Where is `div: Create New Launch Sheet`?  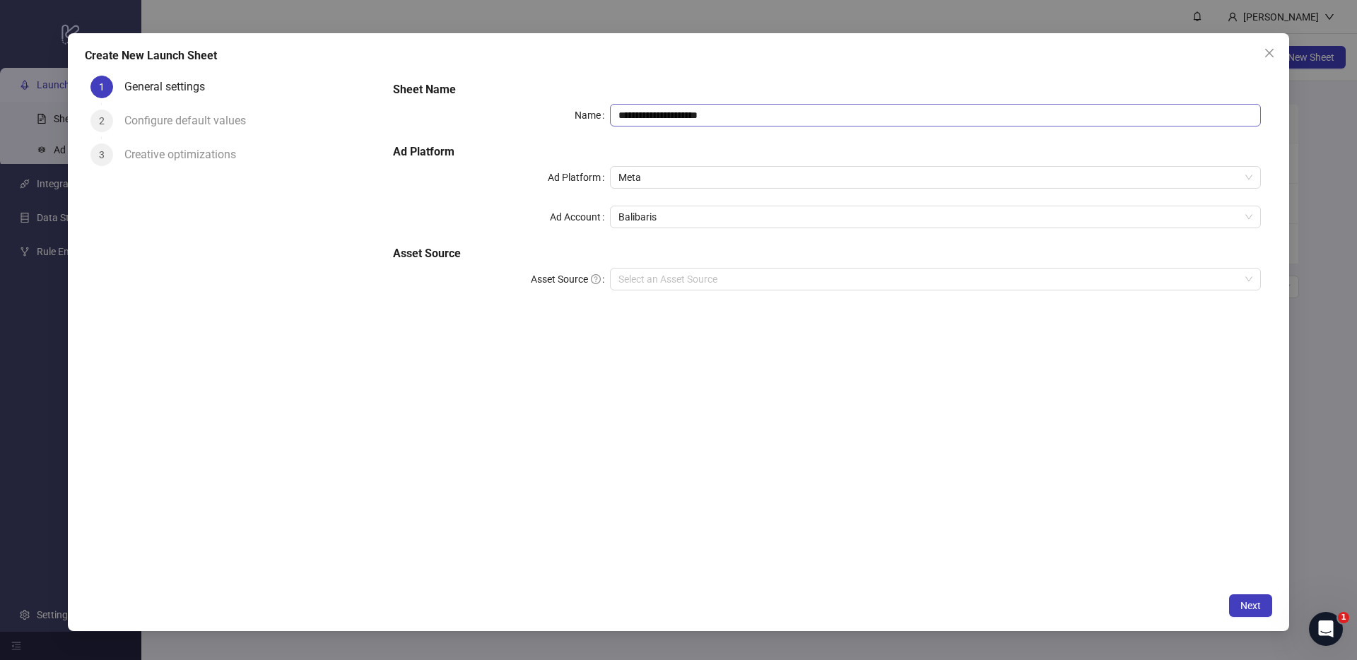
div: Create New Launch Sheet is located at coordinates (678, 56).